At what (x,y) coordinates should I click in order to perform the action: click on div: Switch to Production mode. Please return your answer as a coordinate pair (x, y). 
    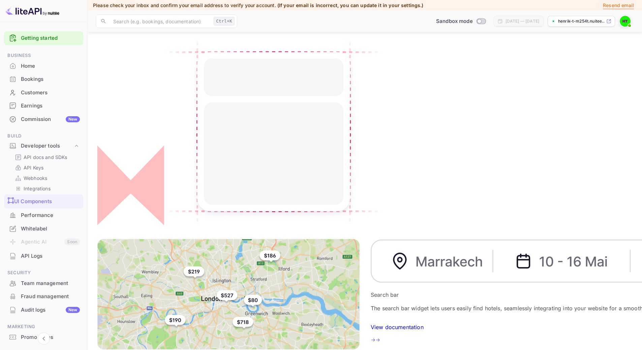
    Looking at the image, I should click on (461, 21).